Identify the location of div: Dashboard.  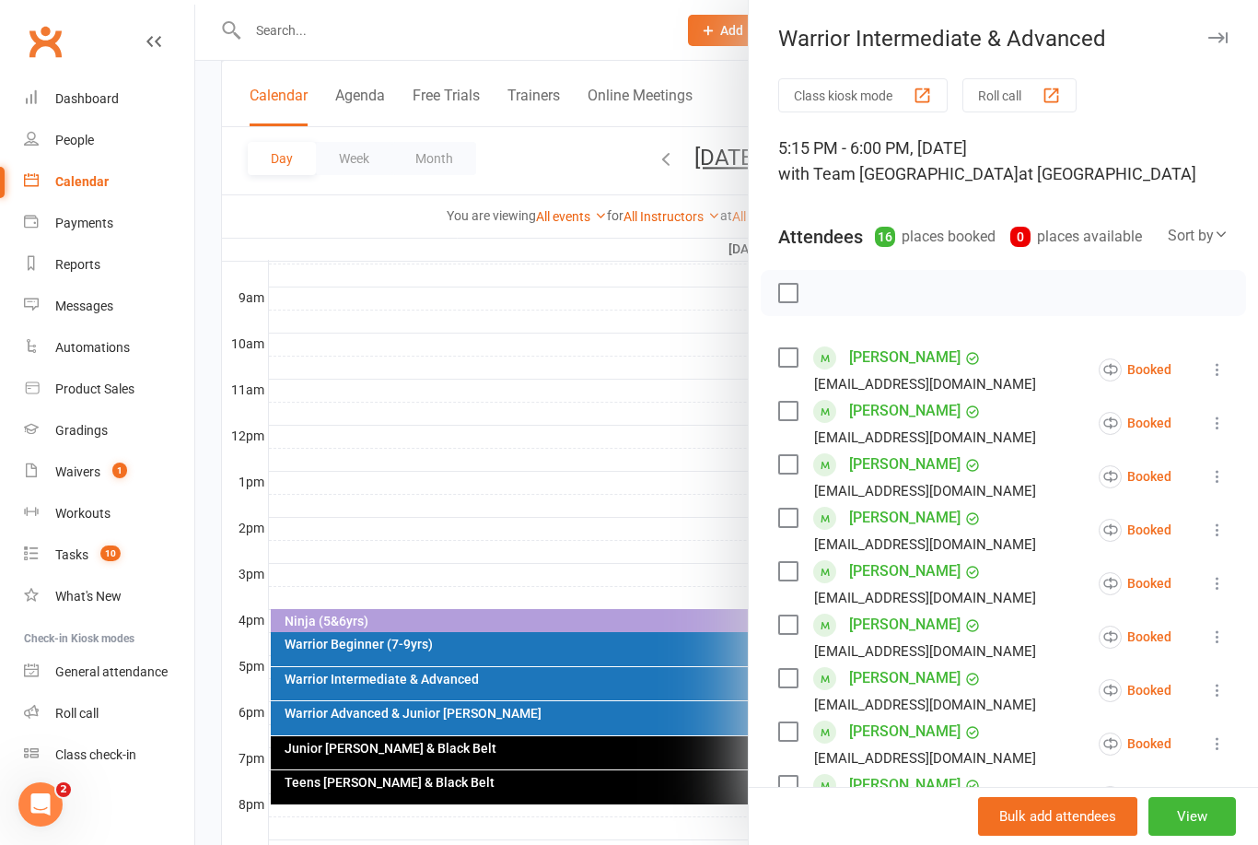
(87, 99).